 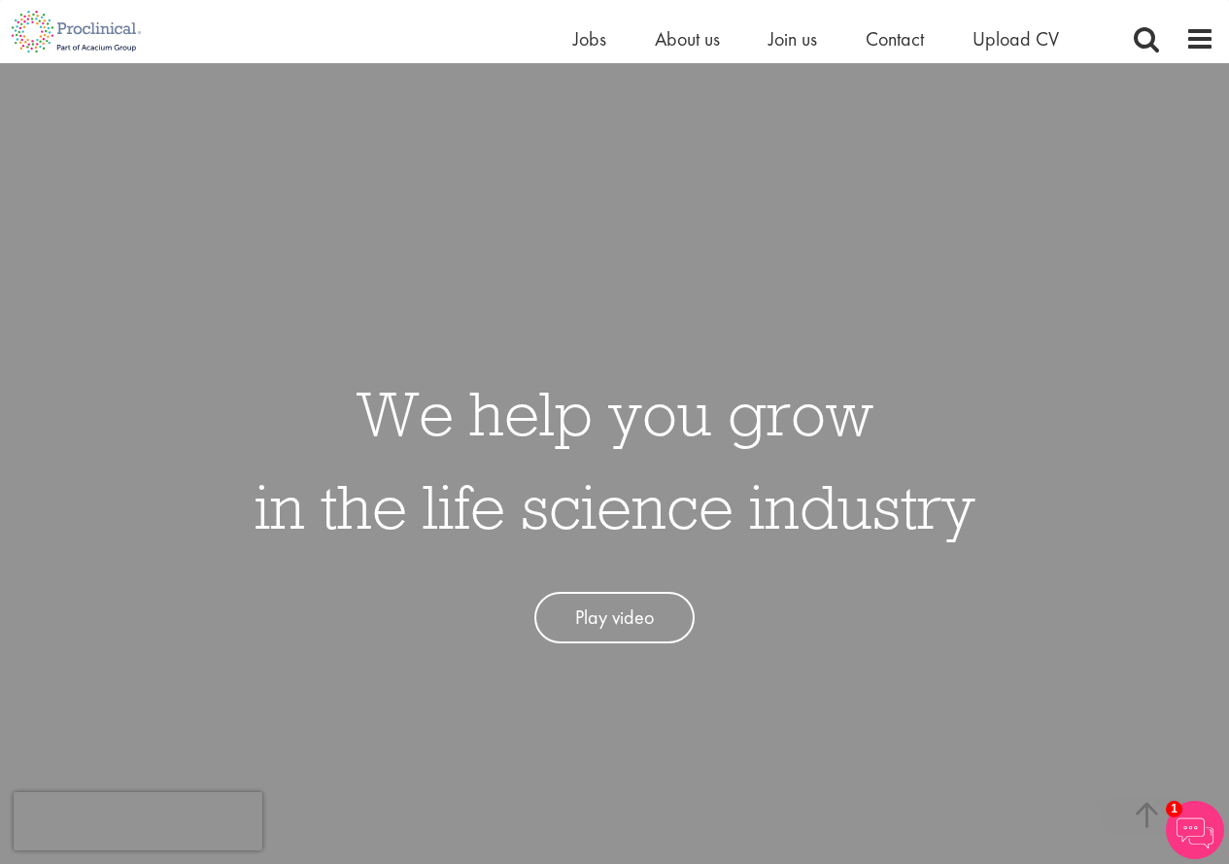 What do you see at coordinates (687, 39) in the screenshot?
I see `span: About us` at bounding box center [687, 39].